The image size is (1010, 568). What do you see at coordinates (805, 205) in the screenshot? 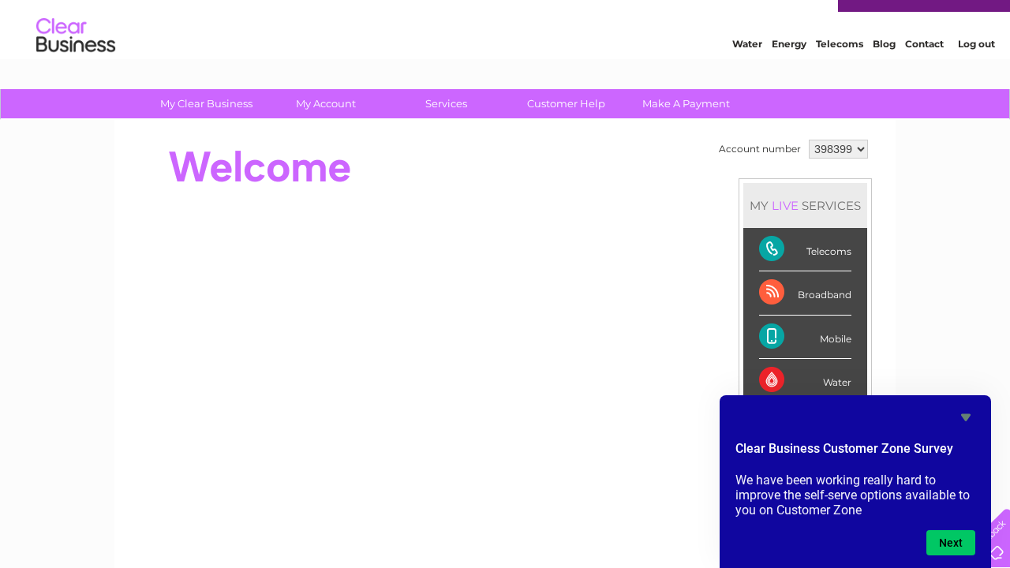
I see `div: MY SERVICES` at bounding box center [805, 205].